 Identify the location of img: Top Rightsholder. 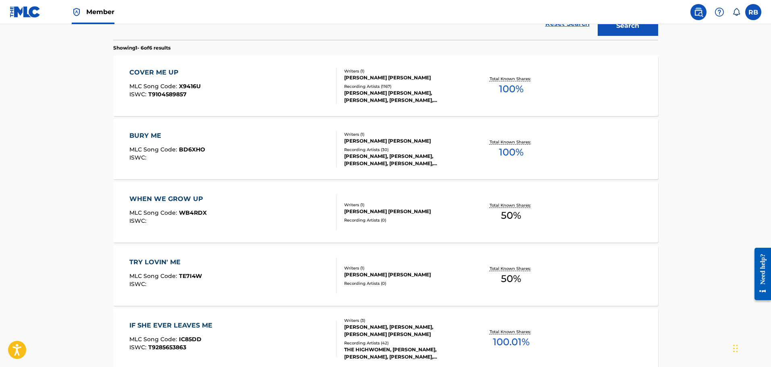
(77, 12).